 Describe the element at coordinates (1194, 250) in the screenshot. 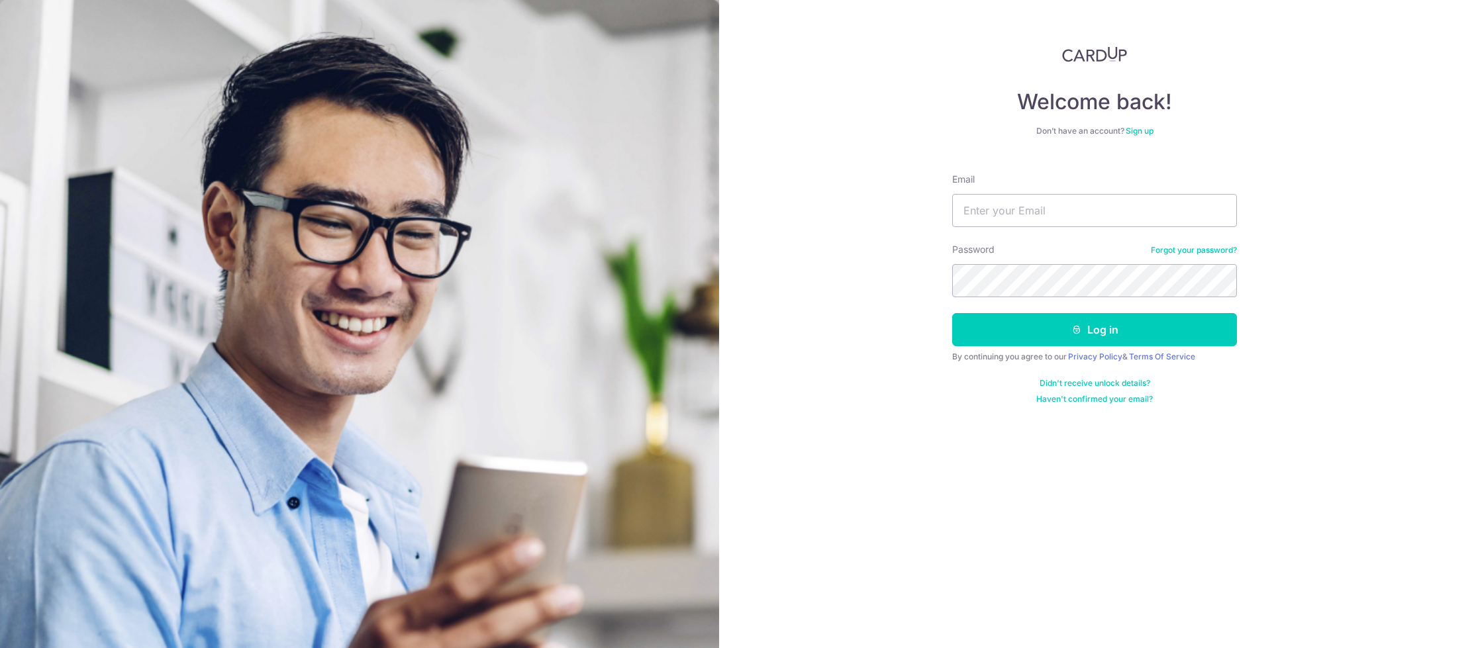

I see `a: Forgot your password?` at that location.